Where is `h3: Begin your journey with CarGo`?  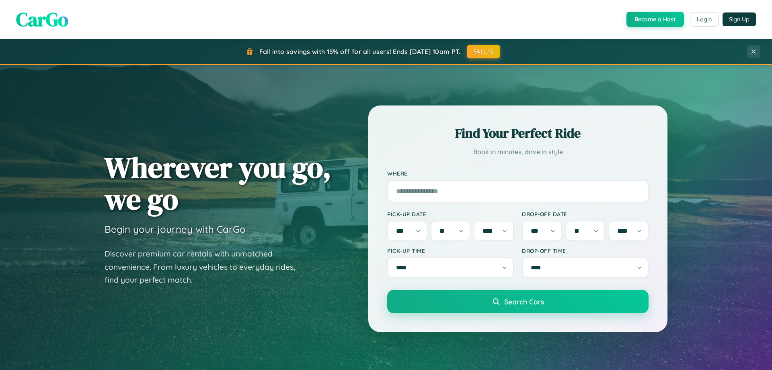 h3: Begin your journey with CarGo is located at coordinates (175, 229).